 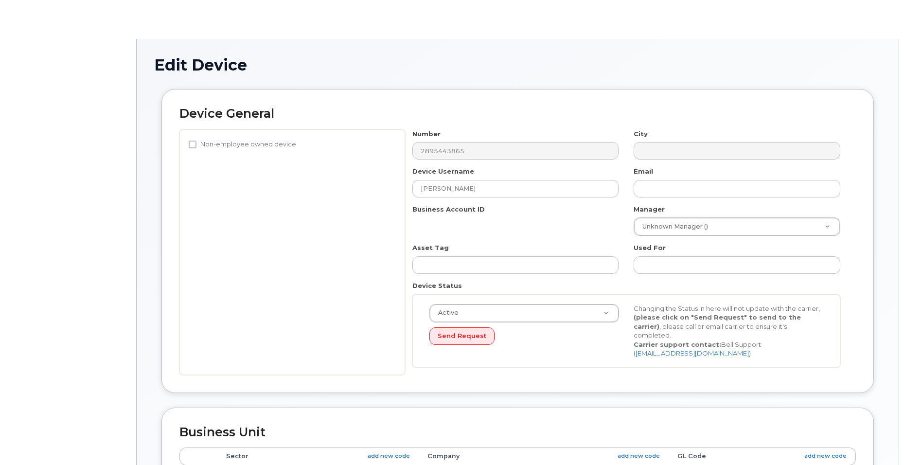 I want to click on th: Sector, so click(x=318, y=456).